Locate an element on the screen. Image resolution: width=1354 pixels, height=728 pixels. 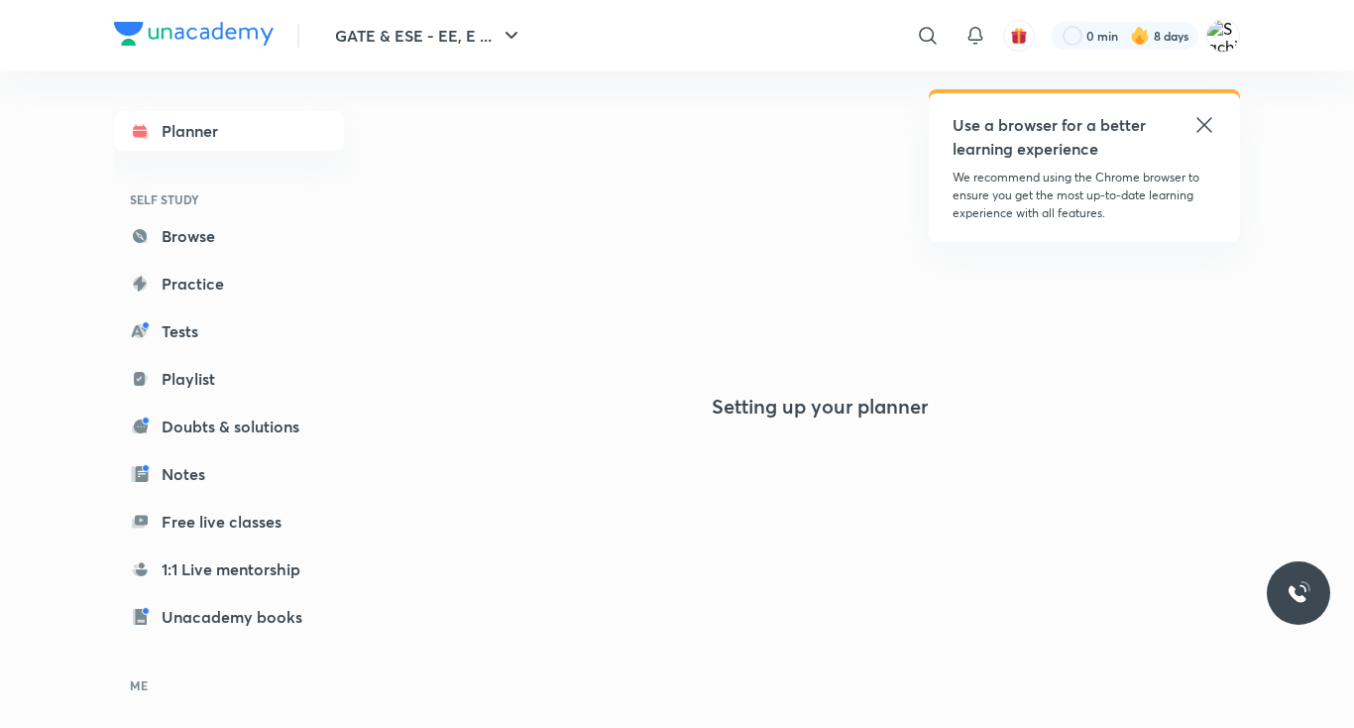
button: avatar is located at coordinates (1019, 36).